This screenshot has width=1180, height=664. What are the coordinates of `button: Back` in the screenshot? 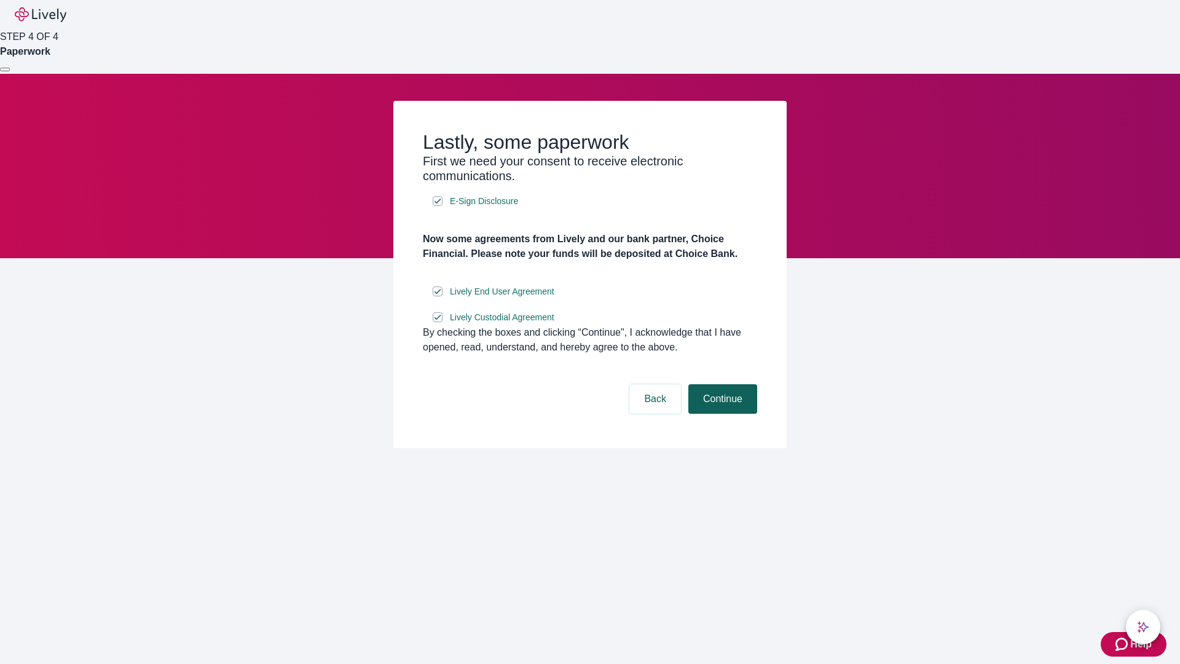 It's located at (655, 399).